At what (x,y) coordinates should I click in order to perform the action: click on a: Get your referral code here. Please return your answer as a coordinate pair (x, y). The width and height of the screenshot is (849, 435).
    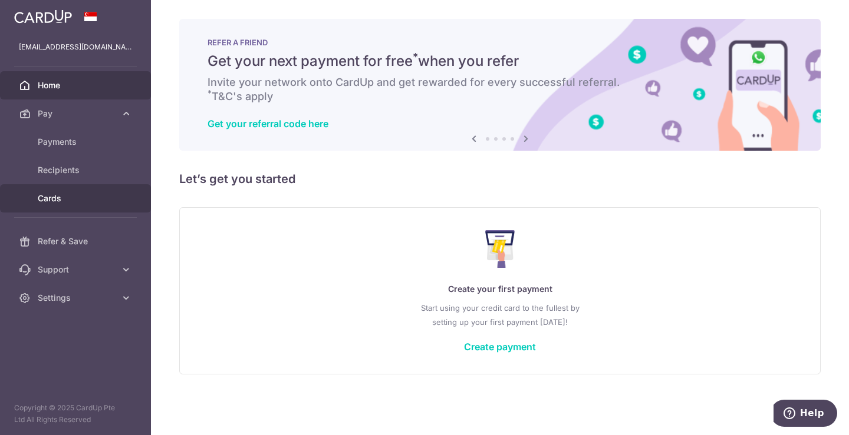
    Looking at the image, I should click on (268, 124).